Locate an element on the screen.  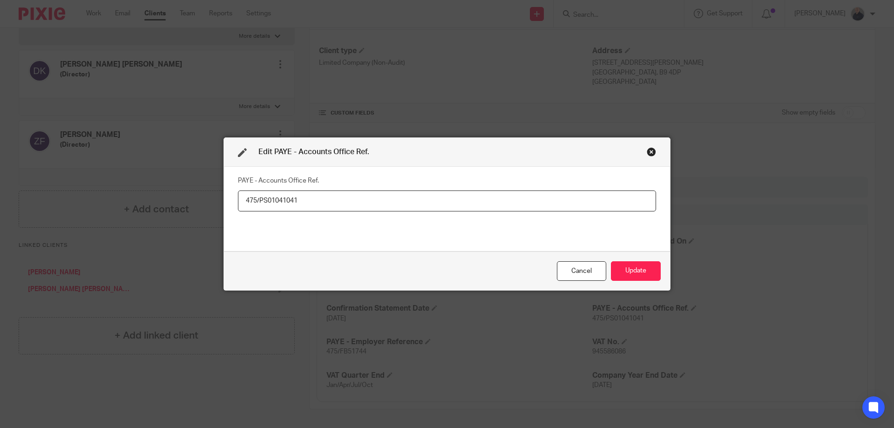
span: Edit PAYE - Accounts Office Ref. is located at coordinates (314, 152).